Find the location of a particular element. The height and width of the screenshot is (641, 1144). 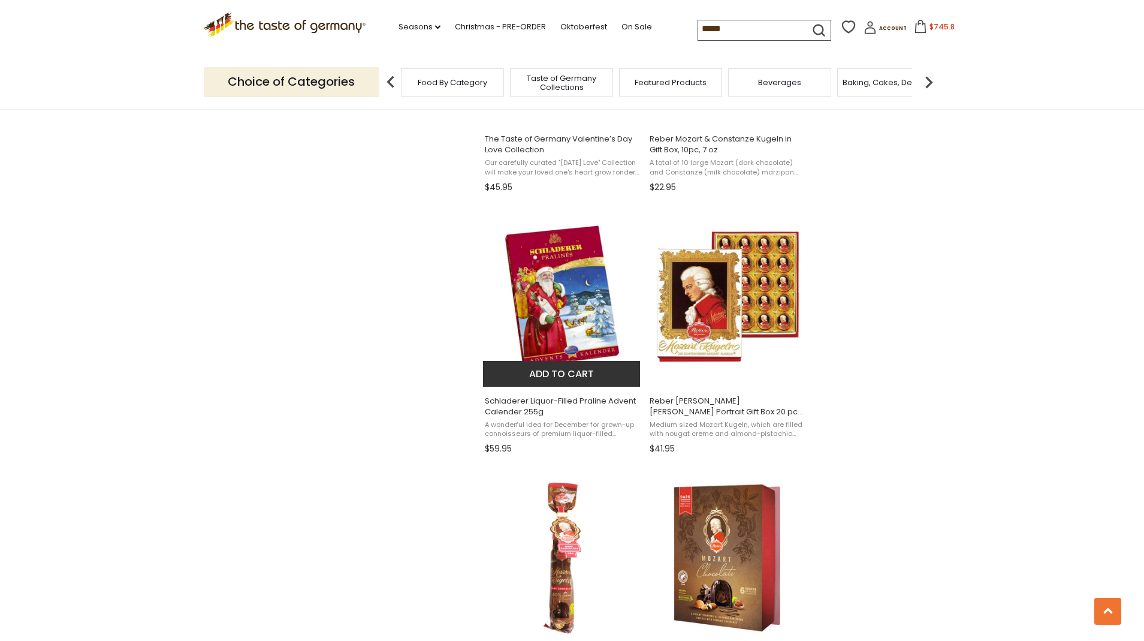

a: Account is located at coordinates (885, 29).